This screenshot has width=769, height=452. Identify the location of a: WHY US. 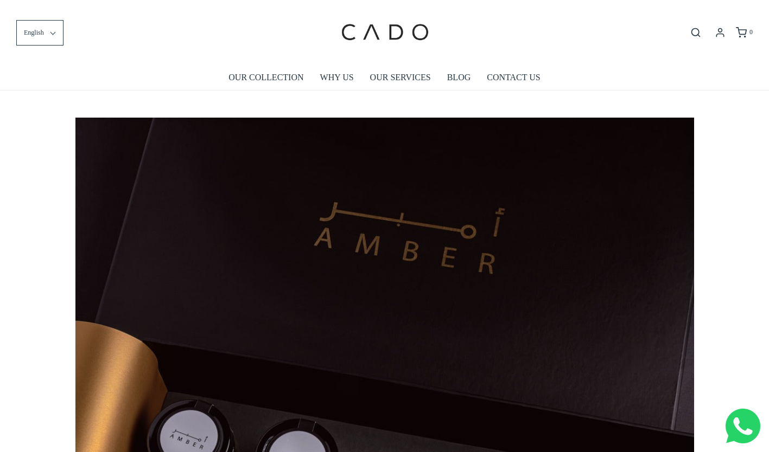
(337, 78).